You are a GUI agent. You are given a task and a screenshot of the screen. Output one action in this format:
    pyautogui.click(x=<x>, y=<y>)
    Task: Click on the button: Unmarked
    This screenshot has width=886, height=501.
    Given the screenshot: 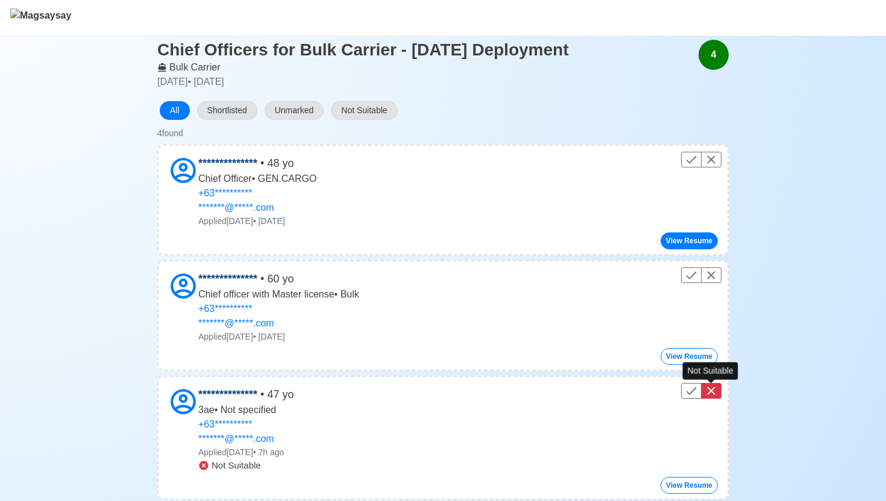 What is the action you would take?
    pyautogui.click(x=294, y=110)
    